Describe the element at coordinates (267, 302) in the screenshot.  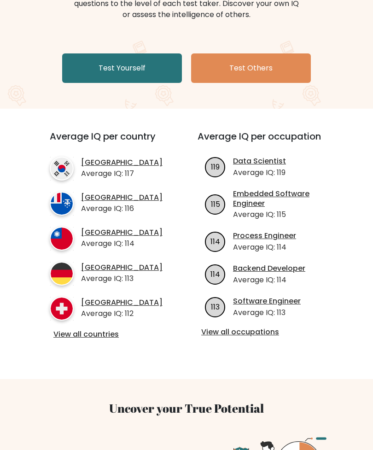
I see `a: Software Engineer` at that location.